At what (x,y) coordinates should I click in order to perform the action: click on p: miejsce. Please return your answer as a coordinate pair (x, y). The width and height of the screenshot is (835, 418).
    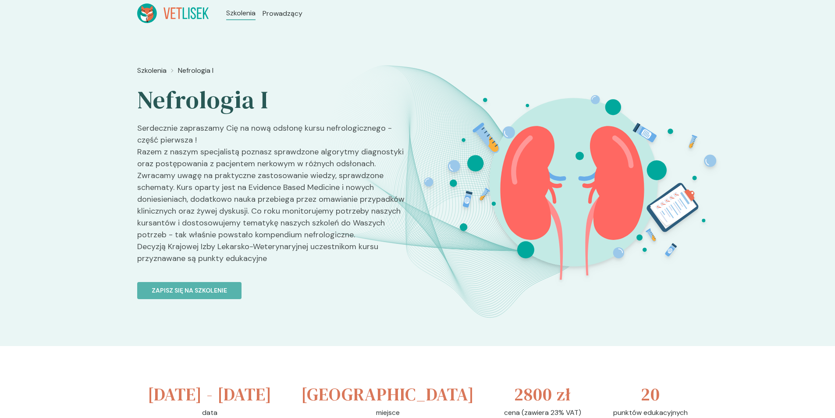
    Looking at the image, I should click on (388, 412).